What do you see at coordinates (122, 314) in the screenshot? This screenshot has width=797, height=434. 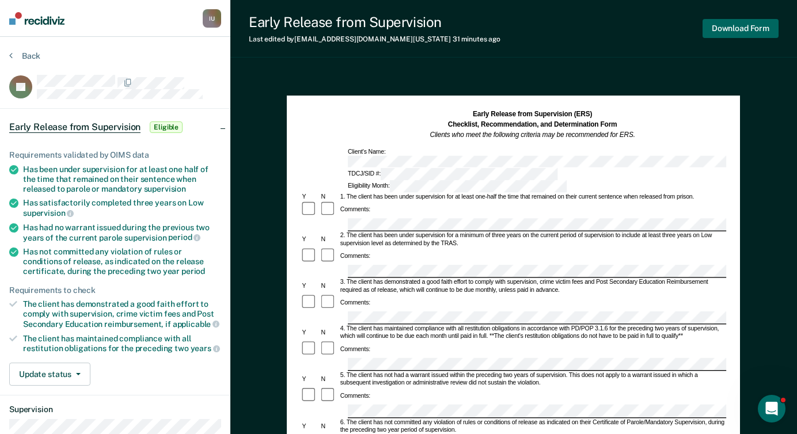 I see `div: The client has demonstrated a good faith effort to comply with supervision, crime victim fees and...` at bounding box center [122, 314].